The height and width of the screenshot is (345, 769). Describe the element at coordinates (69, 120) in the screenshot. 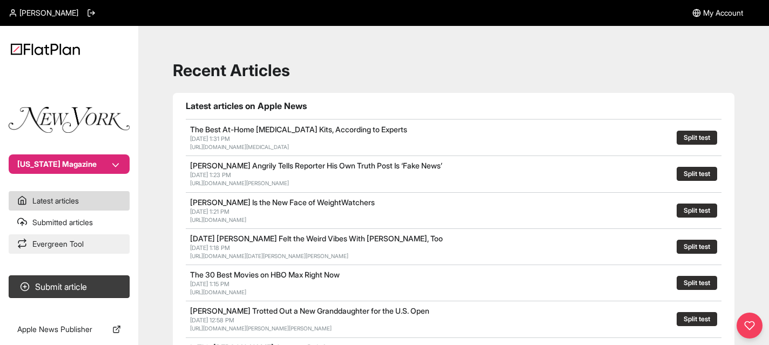

I see `img: Publication Logo` at that location.